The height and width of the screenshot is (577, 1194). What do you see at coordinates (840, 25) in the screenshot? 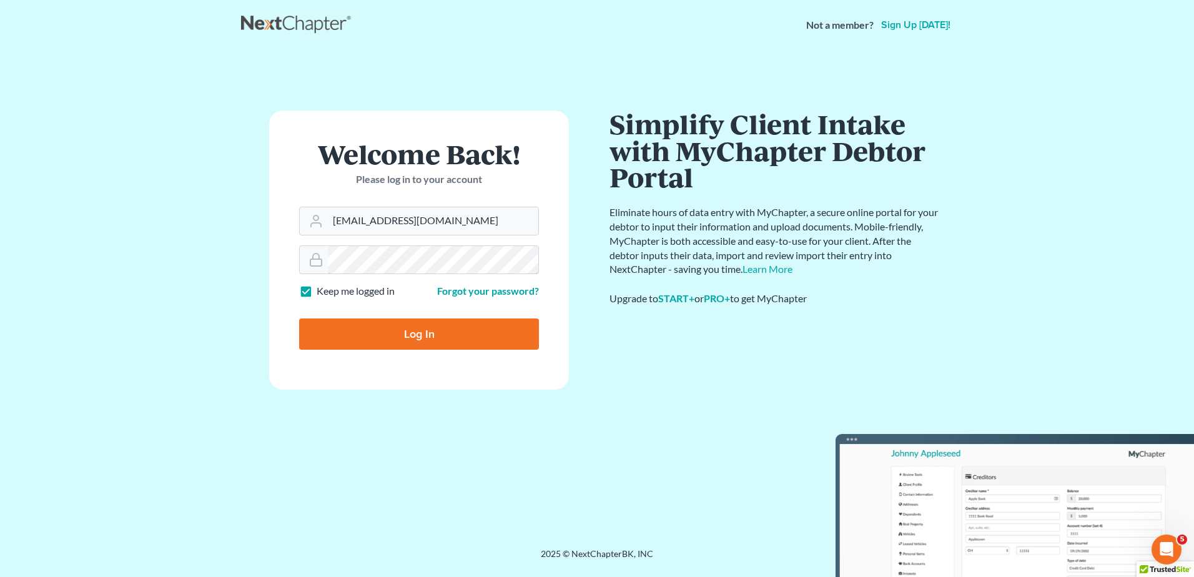
I see `strong: Not a member?` at bounding box center [840, 25].